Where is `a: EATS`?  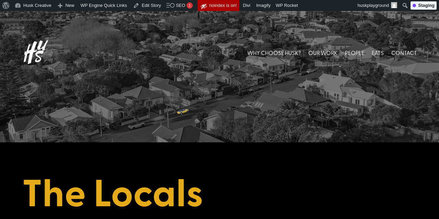
a: EATS is located at coordinates (378, 52).